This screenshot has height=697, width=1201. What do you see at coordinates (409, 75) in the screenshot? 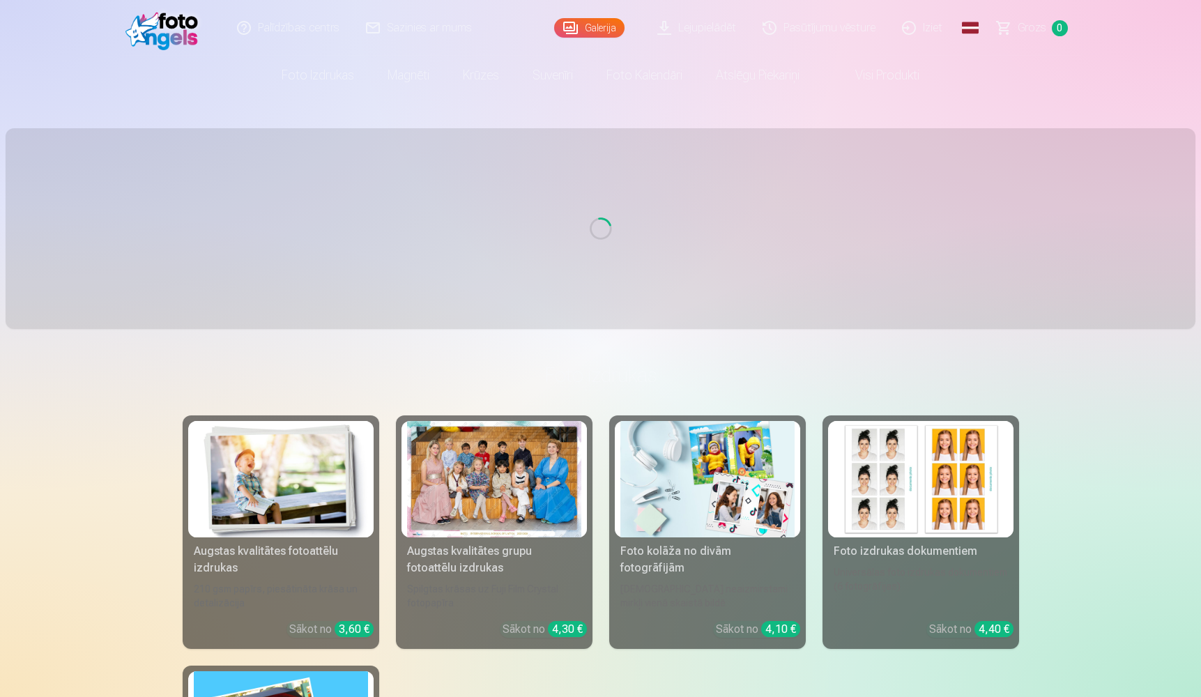
I see `a: Magnēti` at bounding box center [409, 75].